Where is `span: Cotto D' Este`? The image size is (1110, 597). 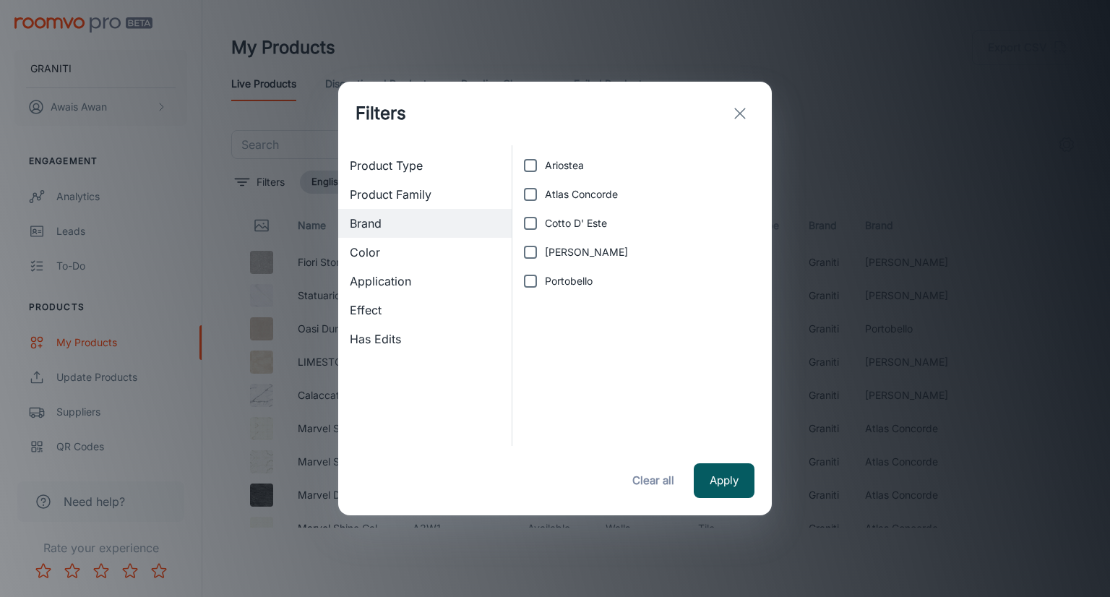 span: Cotto D' Este is located at coordinates (576, 223).